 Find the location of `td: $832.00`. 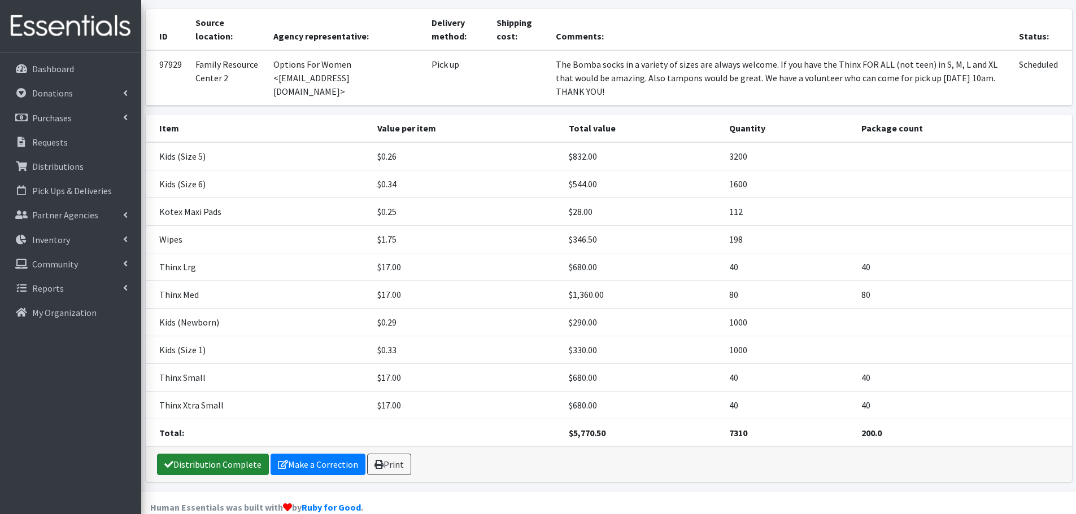

td: $832.00 is located at coordinates (642, 156).